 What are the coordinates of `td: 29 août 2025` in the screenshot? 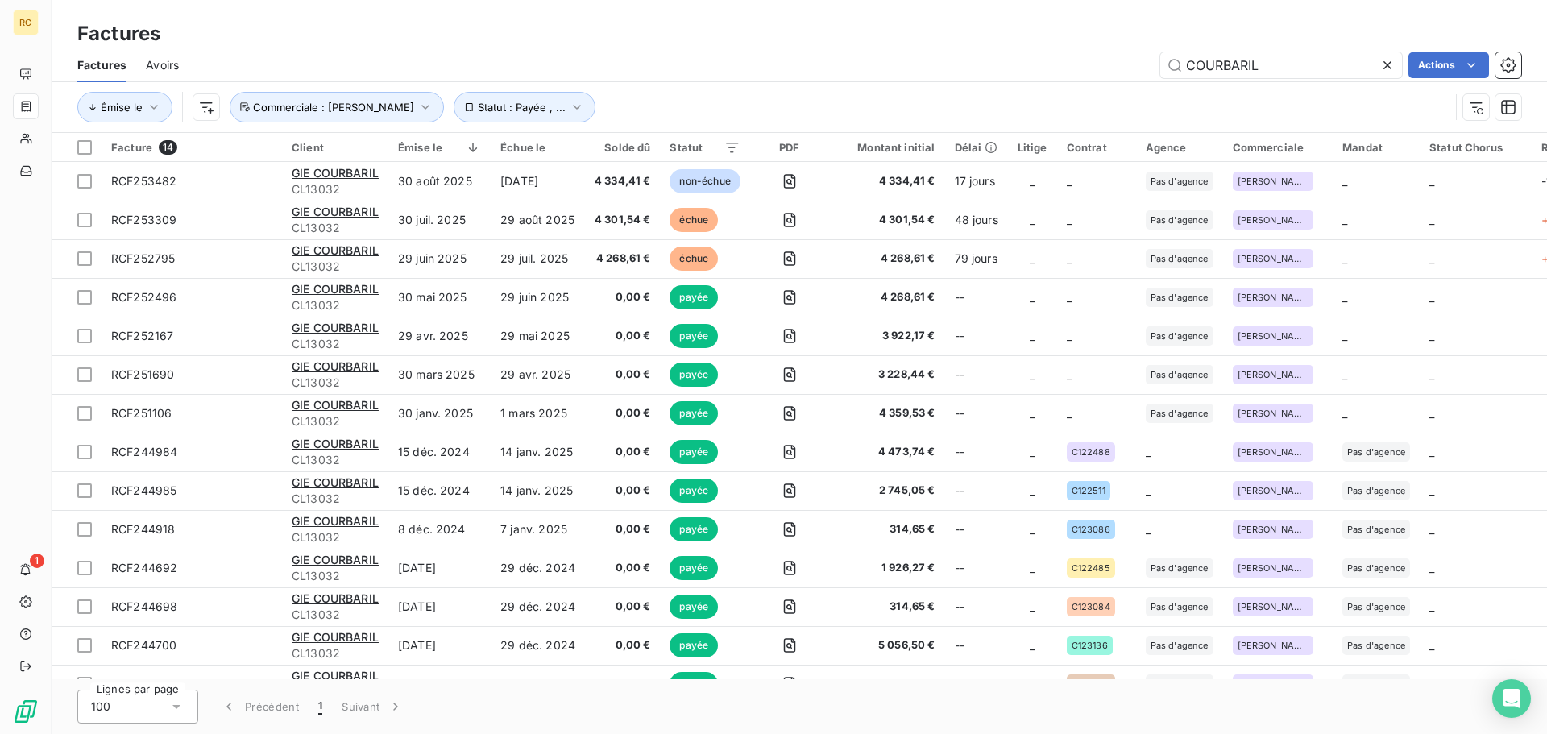 It's located at (537, 220).